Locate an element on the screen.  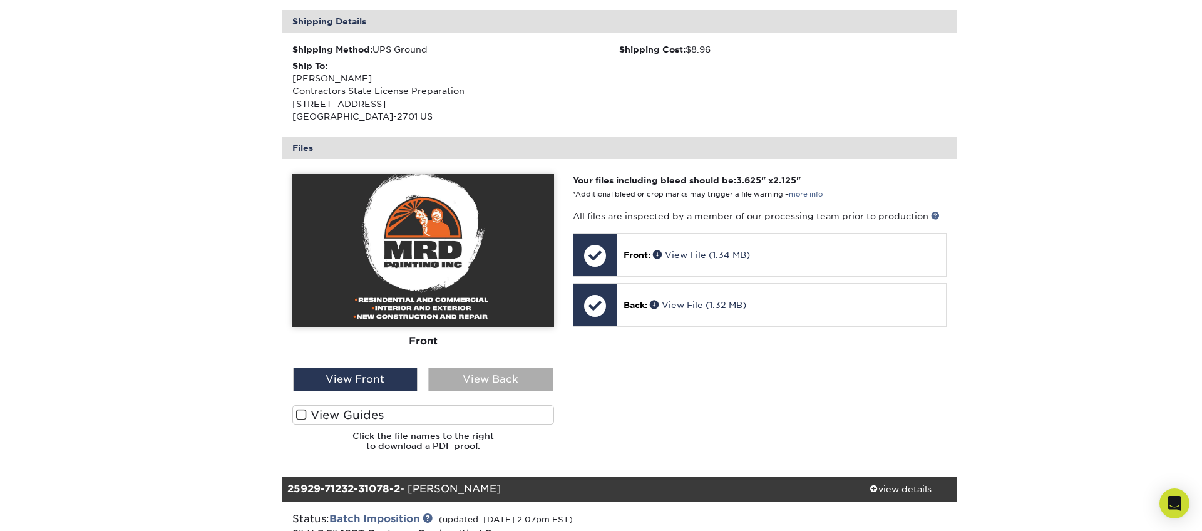
strong: Ship To: is located at coordinates (310, 66).